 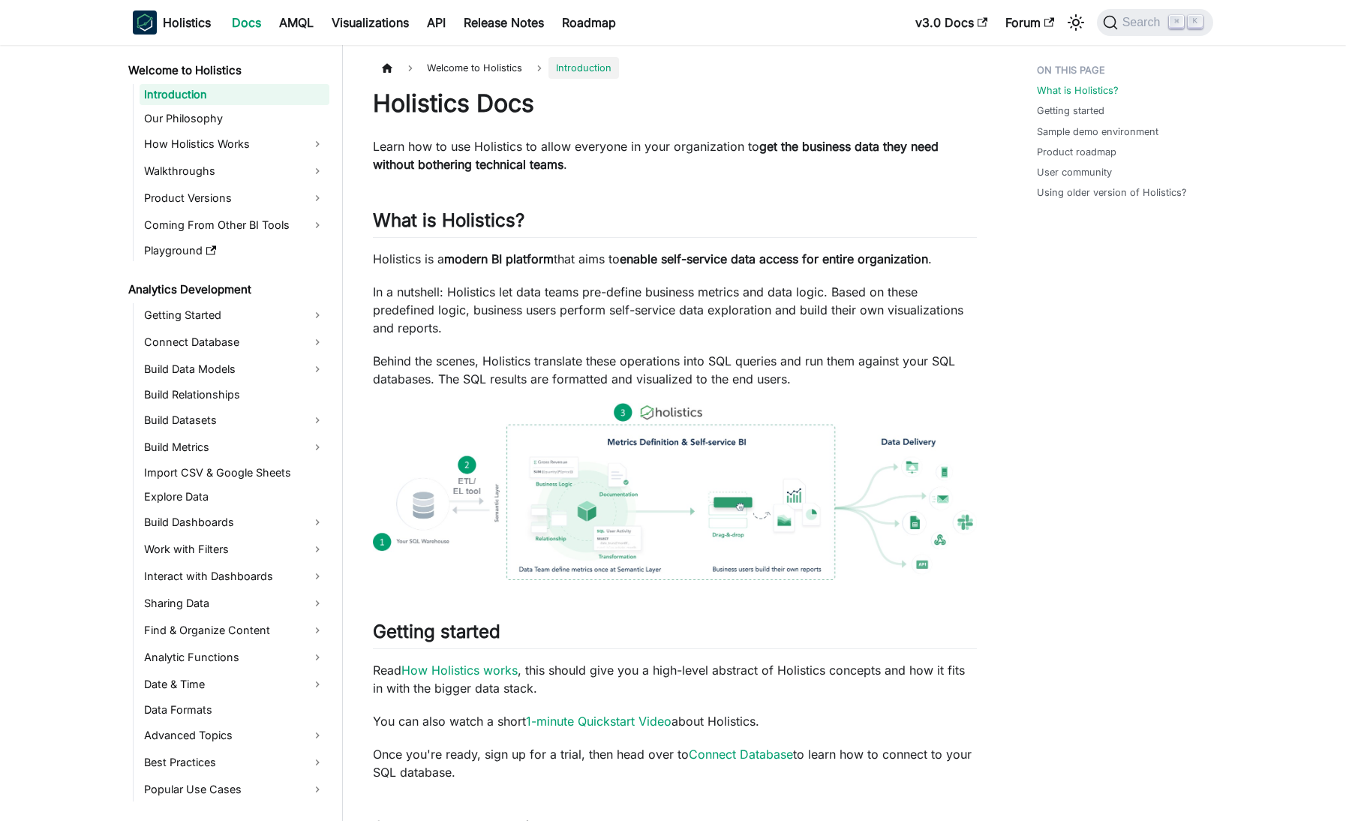 What do you see at coordinates (674, 155) in the screenshot?
I see `p: Learn how to use Holistics to allow everyone in your organization to .` at bounding box center [674, 155].